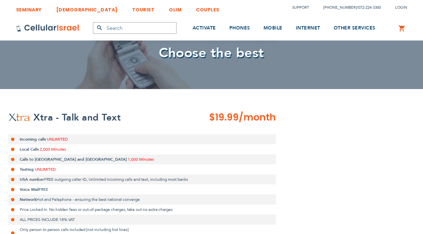 This screenshot has width=423, height=234. Describe the element at coordinates (211, 53) in the screenshot. I see `span: Choose the best` at that location.